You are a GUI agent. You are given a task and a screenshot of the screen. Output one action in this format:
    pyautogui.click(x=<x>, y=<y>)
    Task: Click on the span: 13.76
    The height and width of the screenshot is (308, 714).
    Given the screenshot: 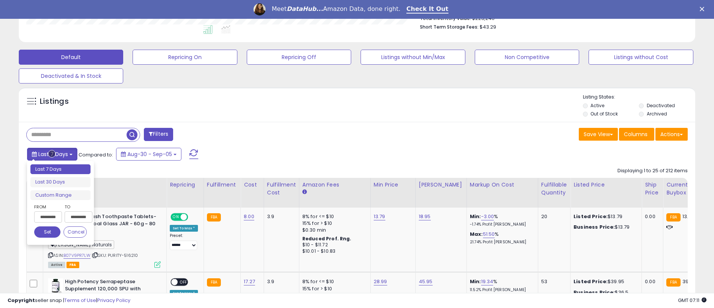 What is the action you would take?
    pyautogui.click(x=688, y=216)
    